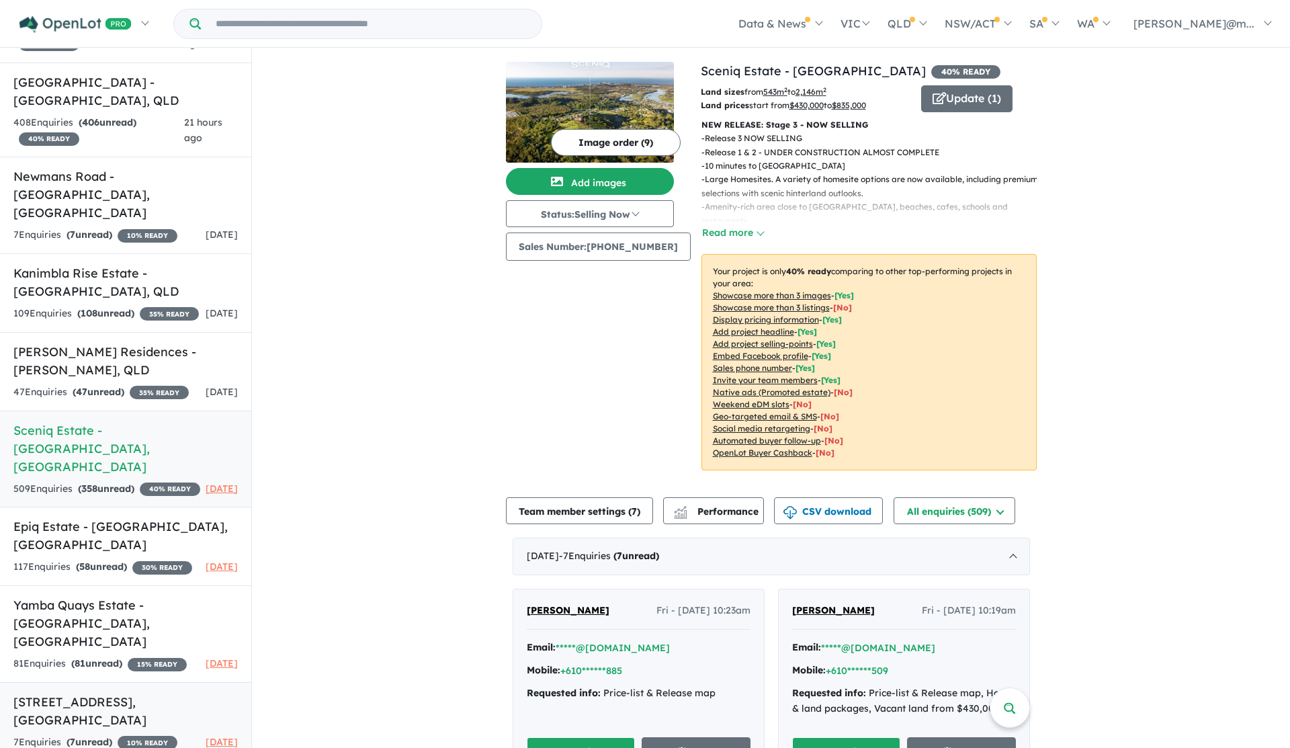  Describe the element at coordinates (85, 566) in the screenshot. I see `span: 58` at that location.